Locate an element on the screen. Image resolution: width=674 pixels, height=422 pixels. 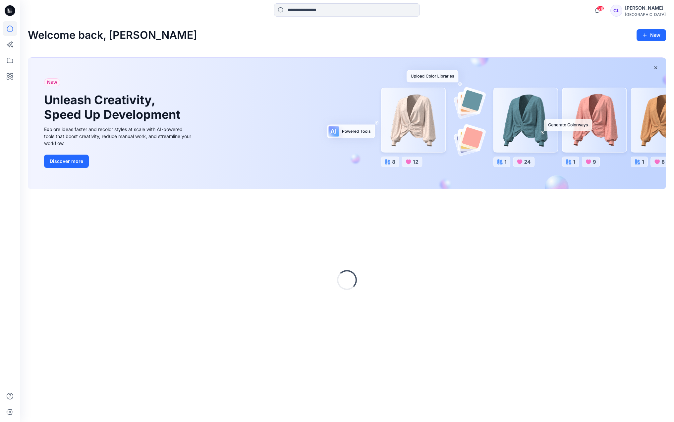
a: Discover more is located at coordinates (119, 161).